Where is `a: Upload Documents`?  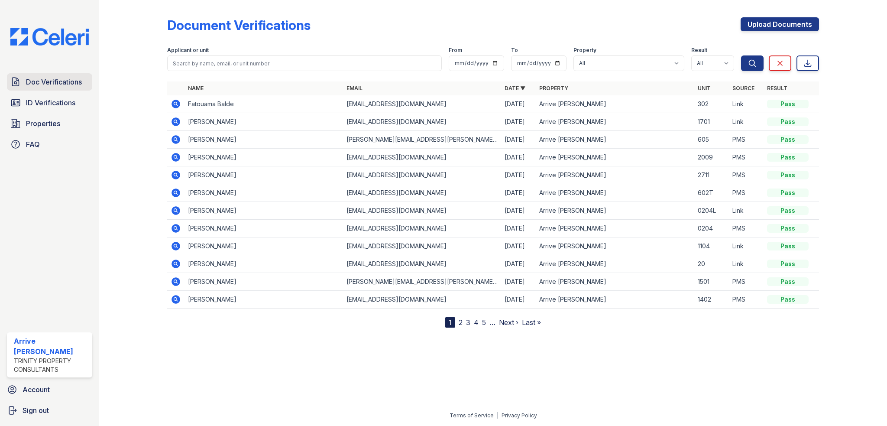 a: Upload Documents is located at coordinates (780, 24).